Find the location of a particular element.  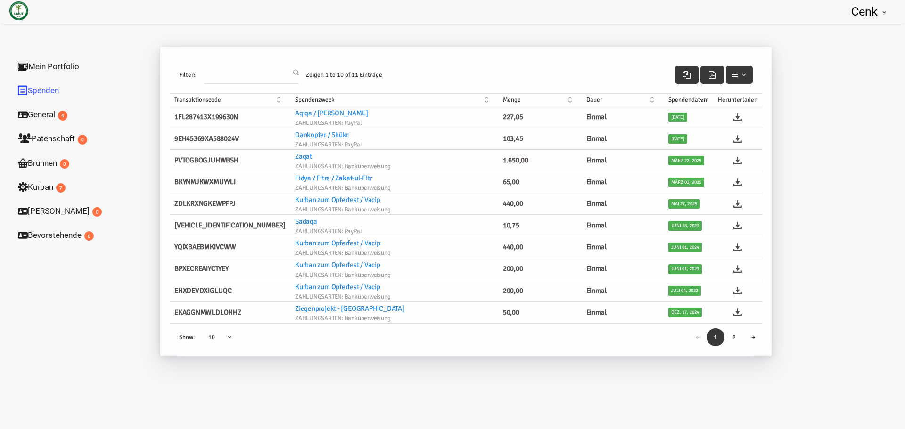

h6: 1.650,00 is located at coordinates (540, 160).